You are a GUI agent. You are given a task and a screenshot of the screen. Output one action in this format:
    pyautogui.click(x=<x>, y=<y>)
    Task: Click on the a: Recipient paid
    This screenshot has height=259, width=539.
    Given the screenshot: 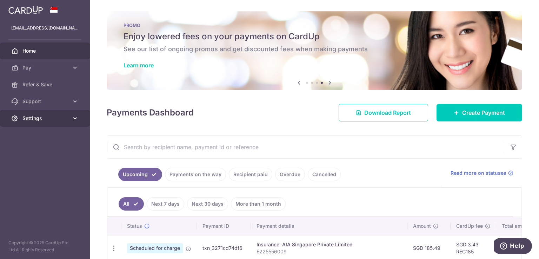 What is the action you would take?
    pyautogui.click(x=250, y=174)
    